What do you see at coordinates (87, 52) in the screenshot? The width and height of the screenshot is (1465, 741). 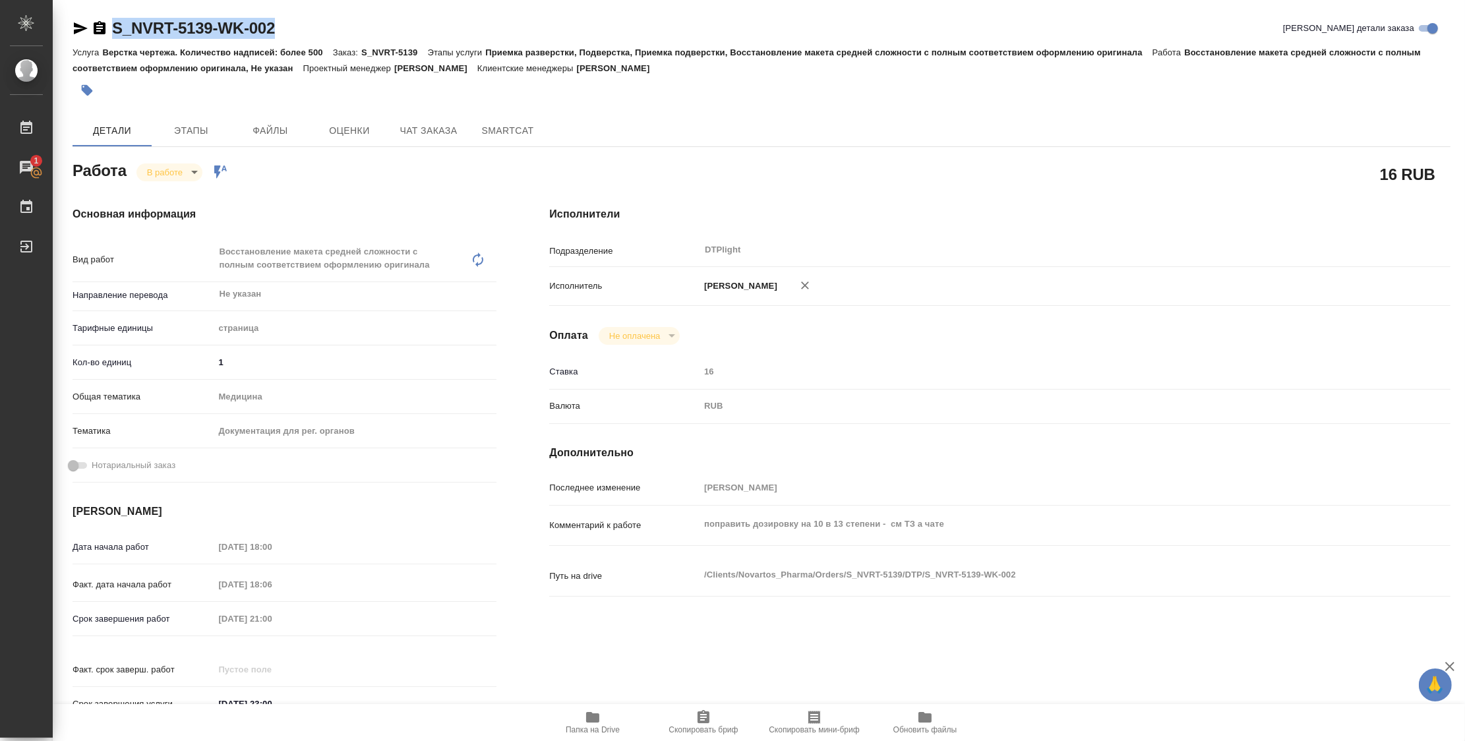 I see `p: Услуга` at bounding box center [87, 52].